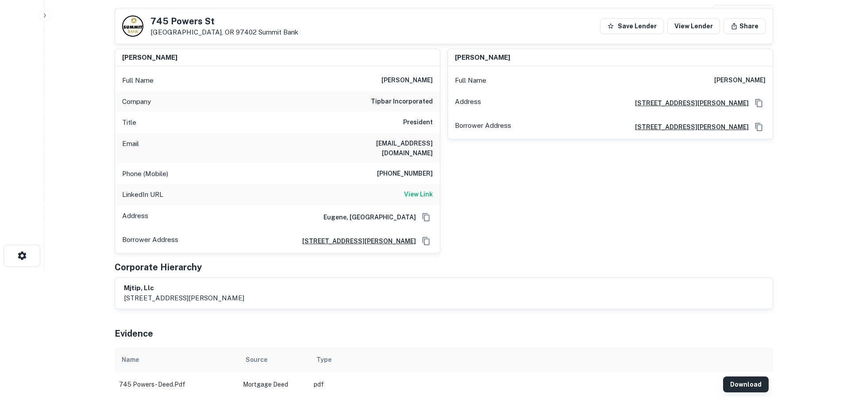 The image size is (843, 403). I want to click on td: 745 powers - deed.pdf, so click(177, 385).